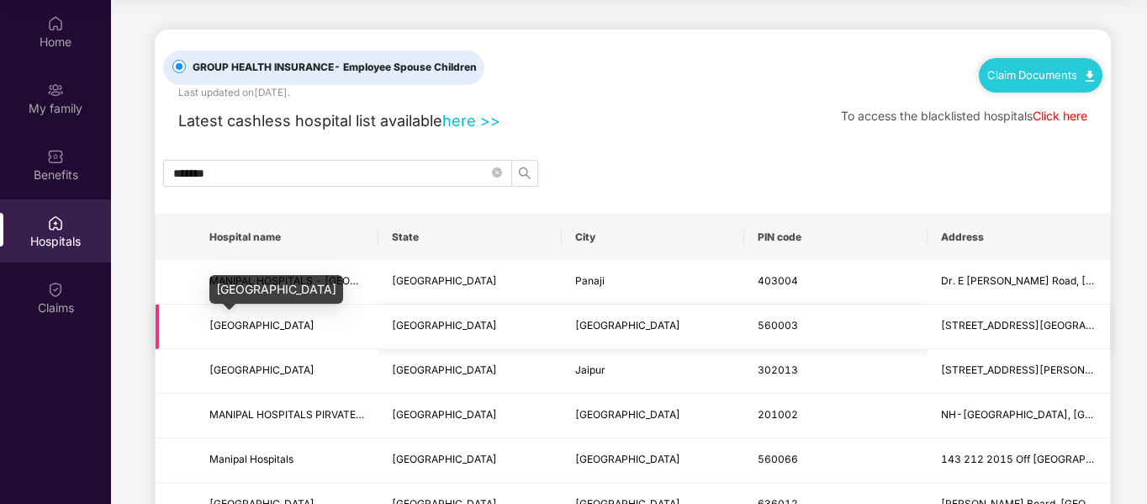  I want to click on span: MANIPAL HOSPITALS PIRVATE LIMITED, so click(304, 414).